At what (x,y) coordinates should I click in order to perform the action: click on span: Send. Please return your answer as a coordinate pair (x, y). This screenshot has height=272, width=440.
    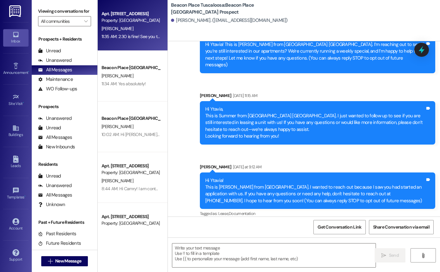
    Looking at the image, I should click on (394, 256).